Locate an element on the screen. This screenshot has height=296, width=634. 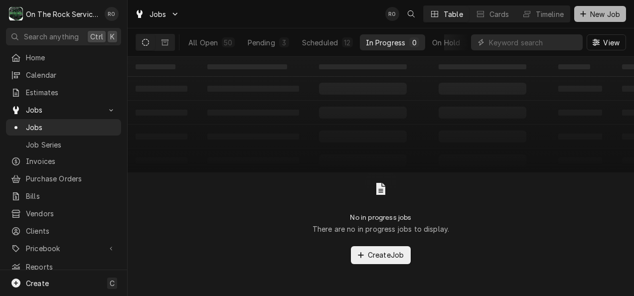
div: On Hold is located at coordinates (446, 42).